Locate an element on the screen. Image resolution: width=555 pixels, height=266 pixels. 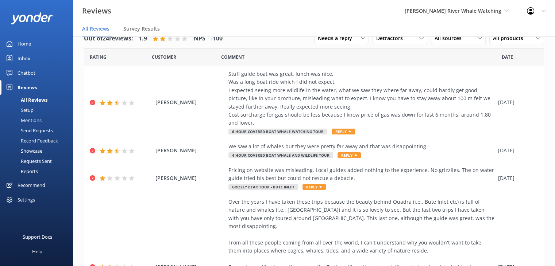
span: Grizzly Bear Tour - Bute Inlet is located at coordinates (263, 187).